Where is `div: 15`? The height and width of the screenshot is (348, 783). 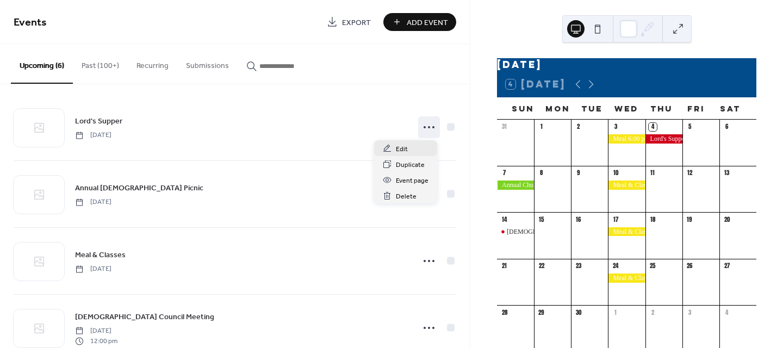
div: 15 is located at coordinates (541, 219).